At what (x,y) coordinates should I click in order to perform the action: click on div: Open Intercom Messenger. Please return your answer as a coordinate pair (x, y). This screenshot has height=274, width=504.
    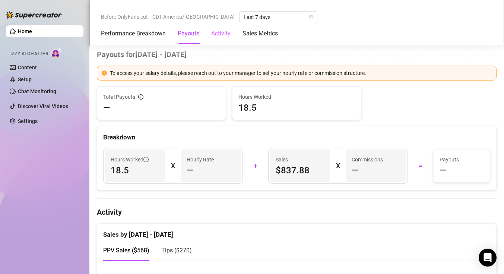
    Looking at the image, I should click on (488, 257).